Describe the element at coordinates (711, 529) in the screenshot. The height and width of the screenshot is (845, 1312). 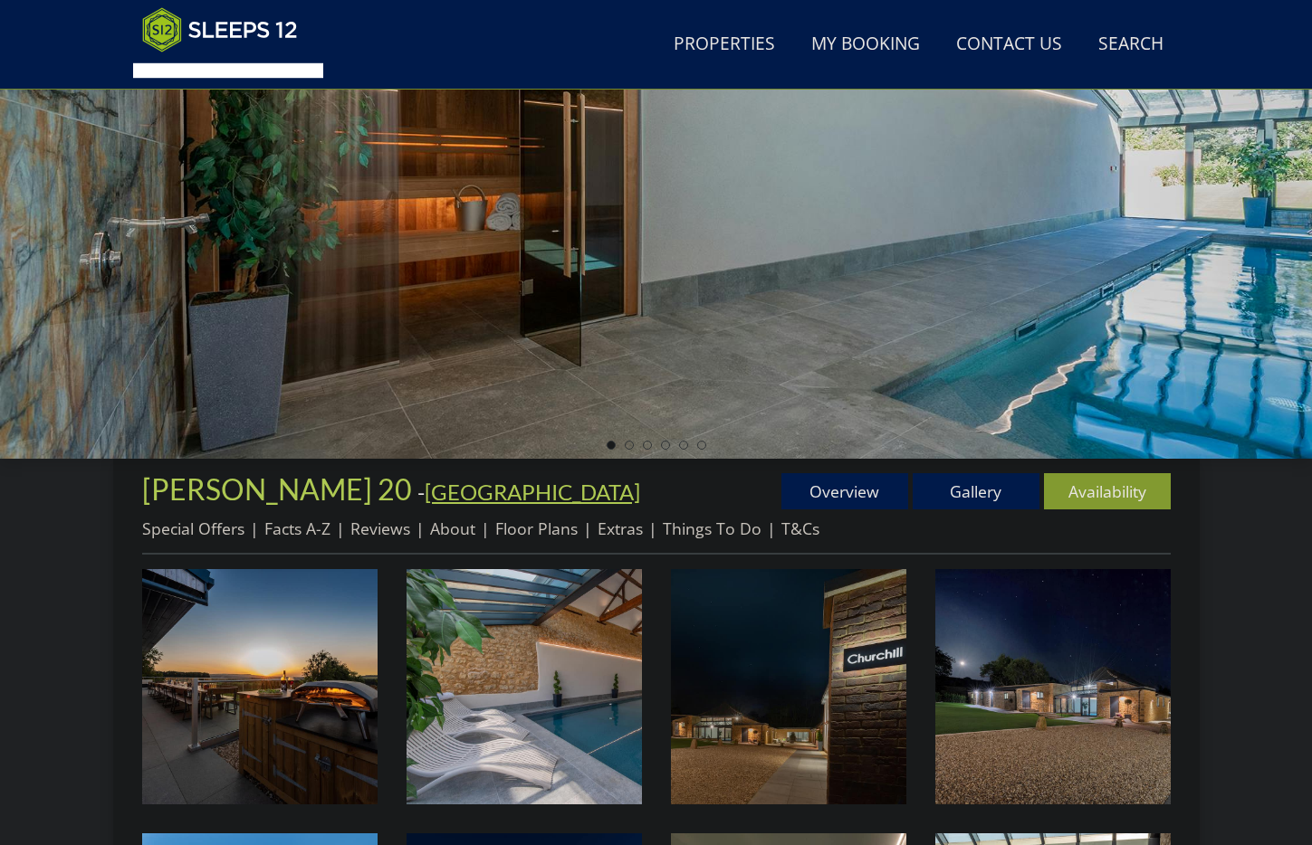
I see `a: Things To Do` at that location.